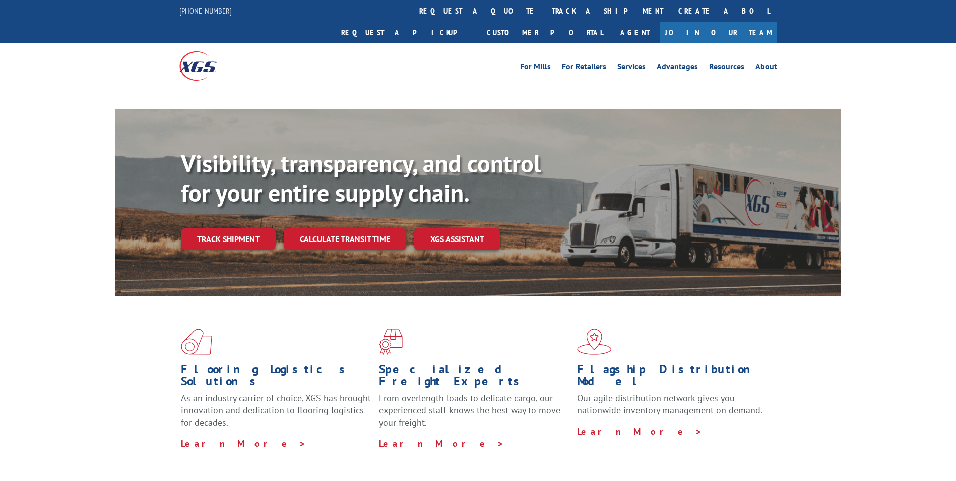  What do you see at coordinates (766, 68) in the screenshot?
I see `a: About` at bounding box center [766, 68].